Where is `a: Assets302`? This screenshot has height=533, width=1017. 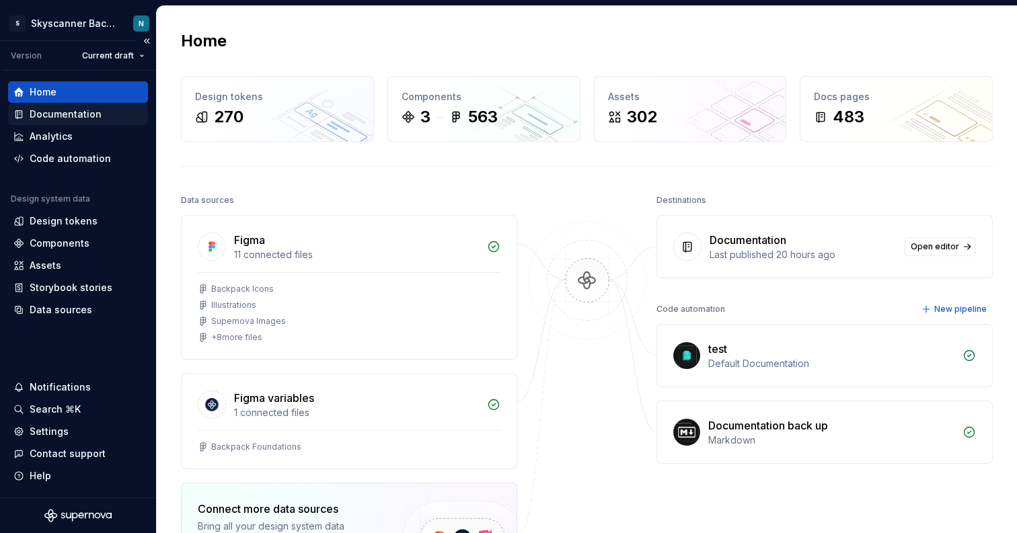 a: Assets302 is located at coordinates (690, 109).